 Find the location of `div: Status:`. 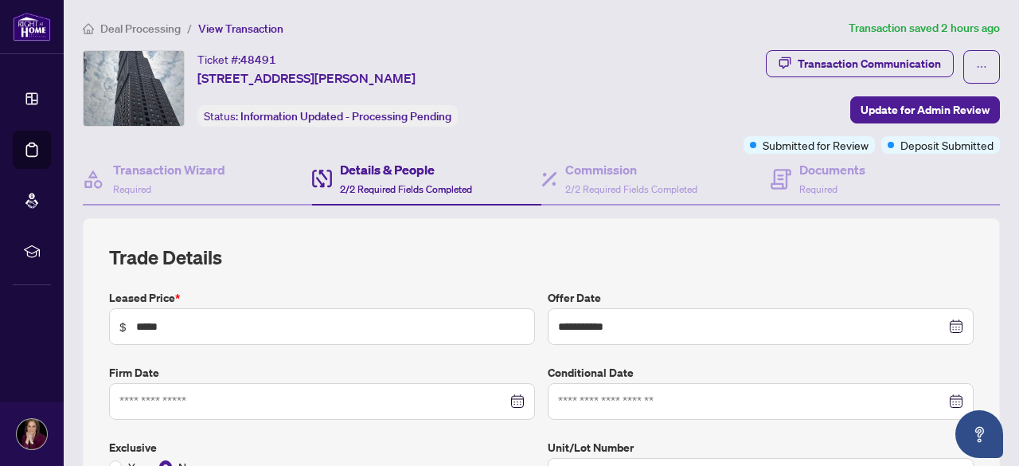

div: Status: is located at coordinates (327, 115).